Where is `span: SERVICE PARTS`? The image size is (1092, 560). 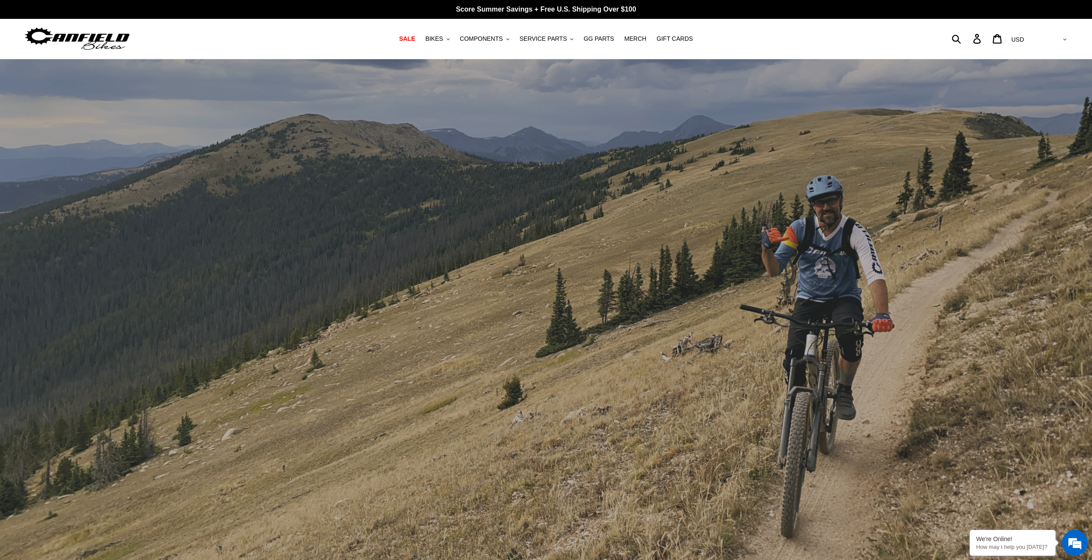 span: SERVICE PARTS is located at coordinates (543, 39).